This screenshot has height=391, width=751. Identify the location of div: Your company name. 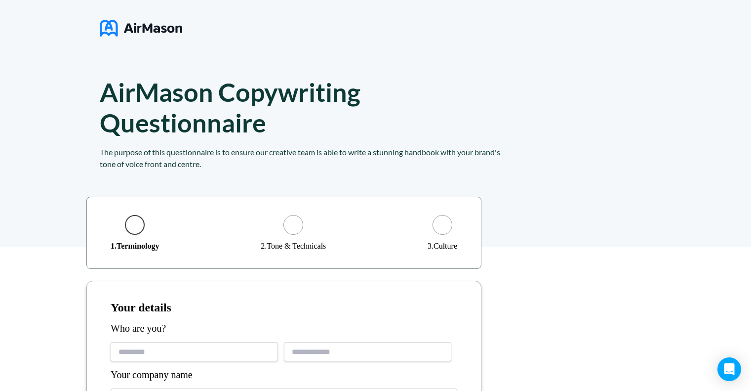
(284, 374).